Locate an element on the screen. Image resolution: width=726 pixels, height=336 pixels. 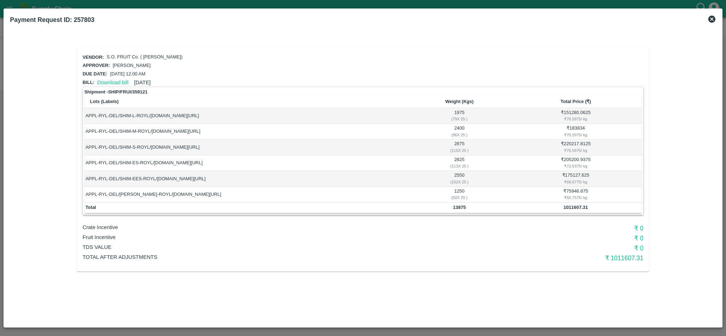
span: Approver: is located at coordinates (96, 65).